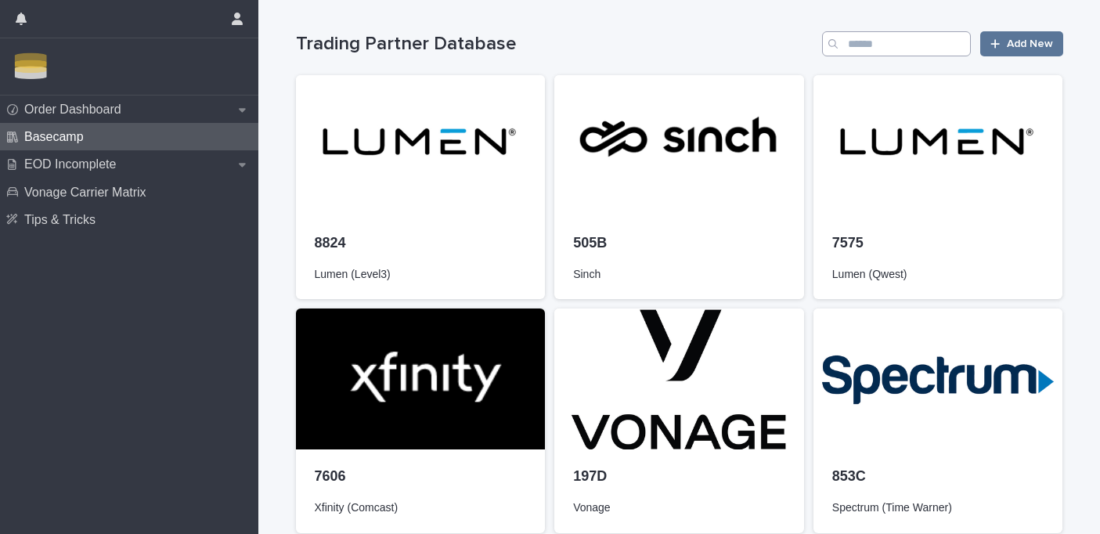 The height and width of the screenshot is (534, 1100). What do you see at coordinates (679, 244) in the screenshot?
I see `p: 505B` at bounding box center [679, 244].